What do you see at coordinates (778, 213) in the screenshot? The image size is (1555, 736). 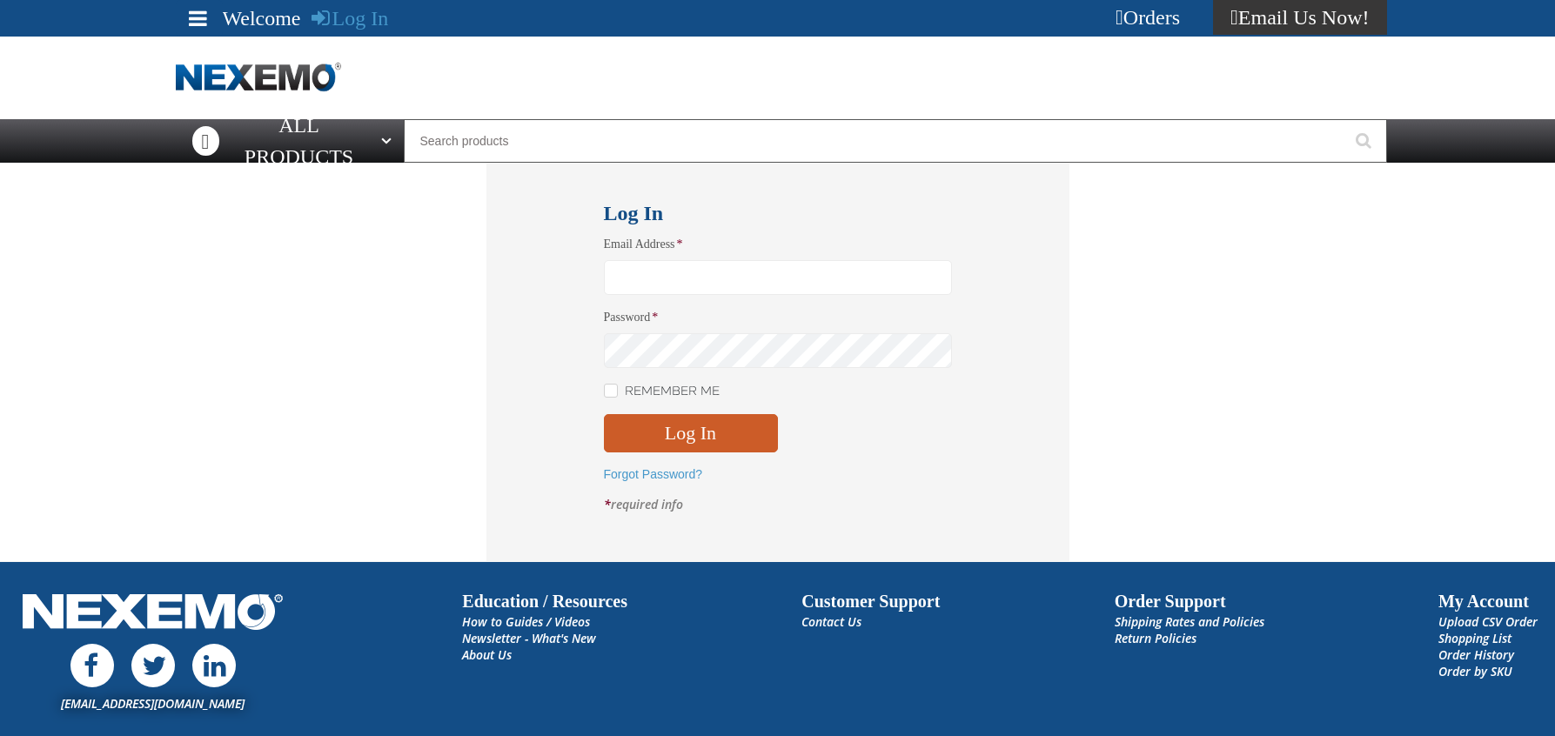 I see `h1: Log In` at bounding box center [778, 213].